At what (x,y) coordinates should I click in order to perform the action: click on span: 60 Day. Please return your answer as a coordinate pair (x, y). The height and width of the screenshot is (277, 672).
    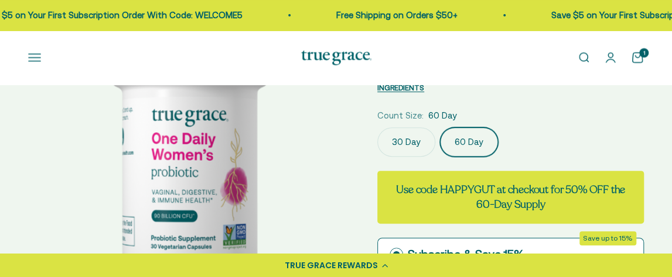
    Looking at the image, I should click on (442, 115).